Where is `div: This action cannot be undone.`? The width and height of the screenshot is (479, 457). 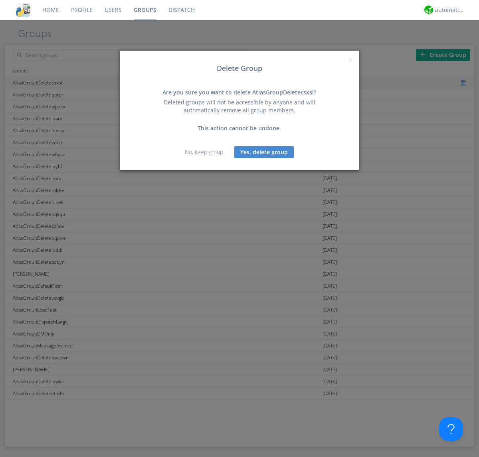 div: This action cannot be undone. is located at coordinates (239, 128).